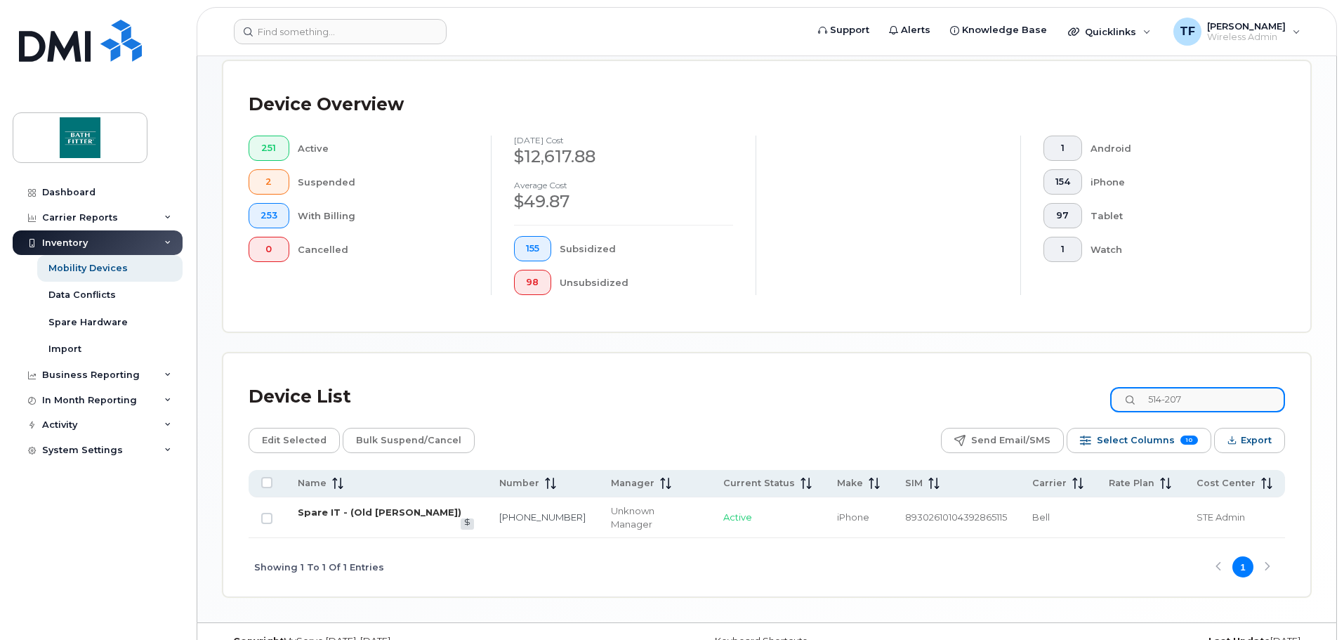 This screenshot has height=640, width=1344. What do you see at coordinates (623, 201) in the screenshot?
I see `div: $49.87` at bounding box center [623, 201].